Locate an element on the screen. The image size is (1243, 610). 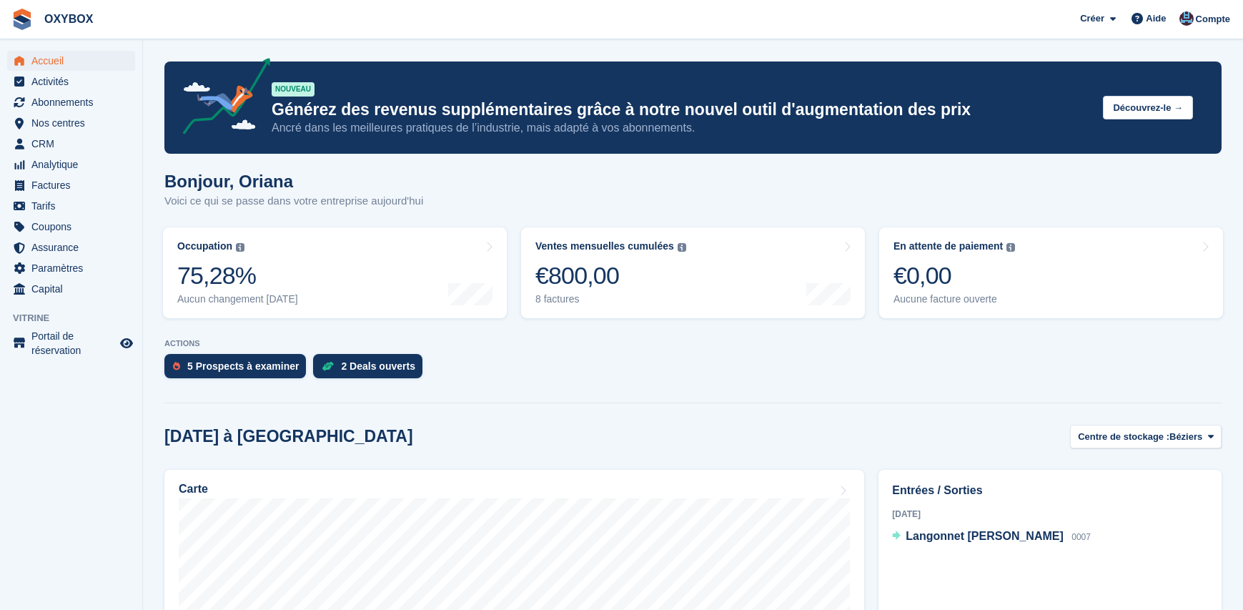
div: Aucune facture ouverte is located at coordinates (954, 299).